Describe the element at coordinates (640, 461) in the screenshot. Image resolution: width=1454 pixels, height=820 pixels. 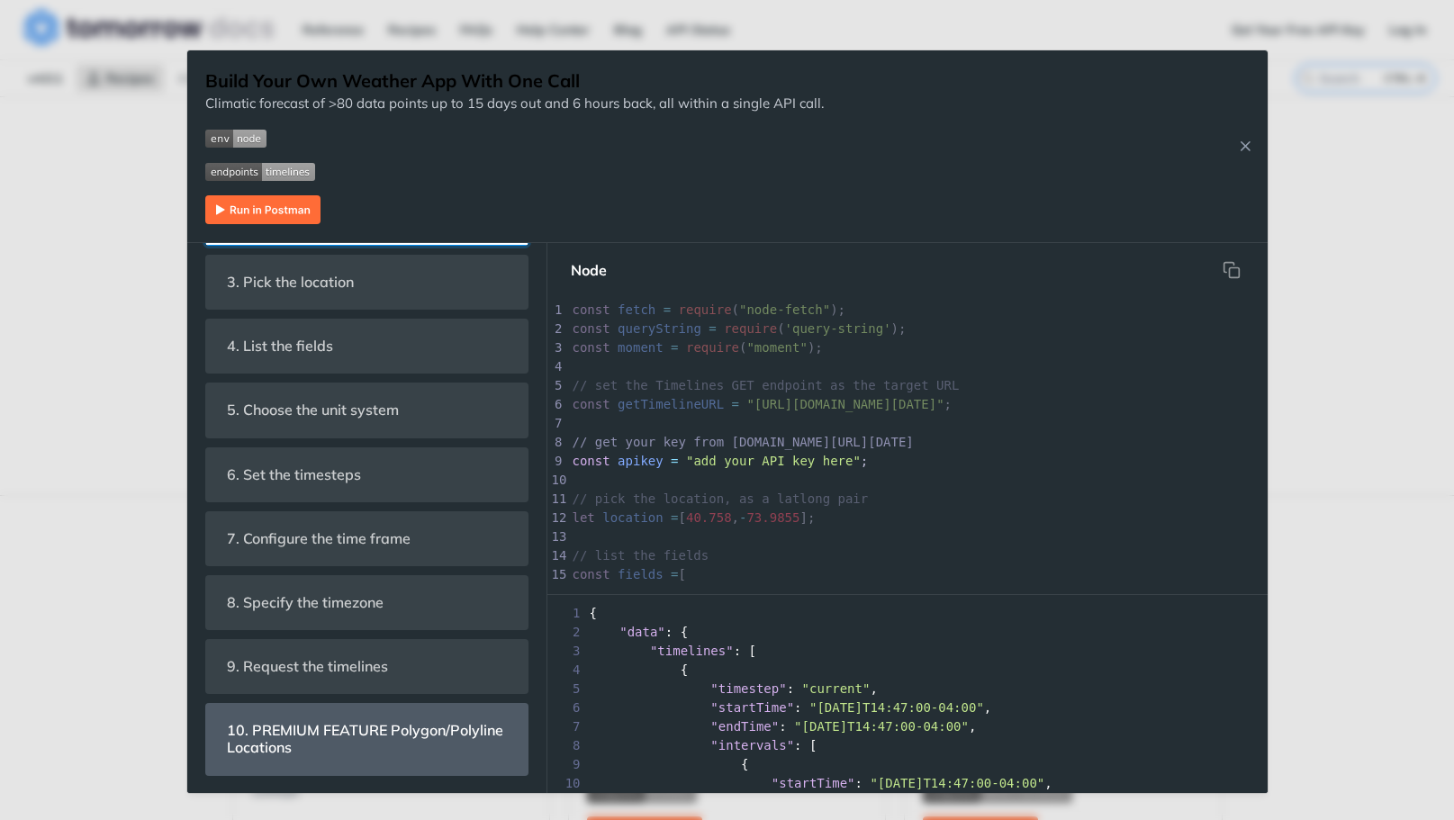
I see `span: apikey` at that location.